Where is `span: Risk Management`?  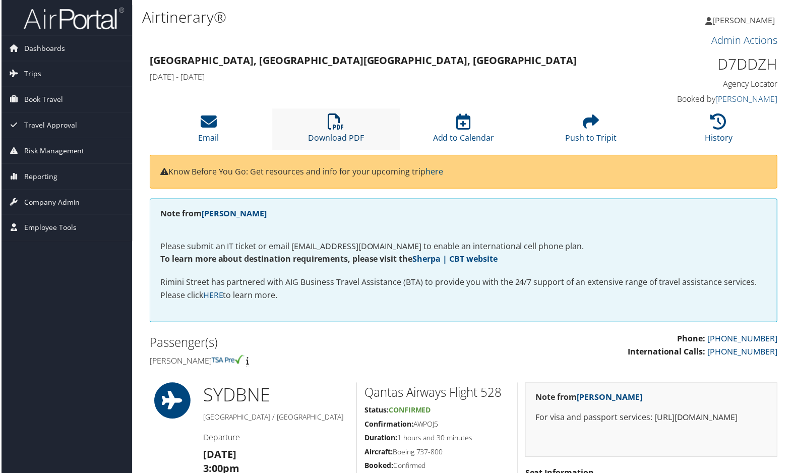
span: Risk Management is located at coordinates (53, 151).